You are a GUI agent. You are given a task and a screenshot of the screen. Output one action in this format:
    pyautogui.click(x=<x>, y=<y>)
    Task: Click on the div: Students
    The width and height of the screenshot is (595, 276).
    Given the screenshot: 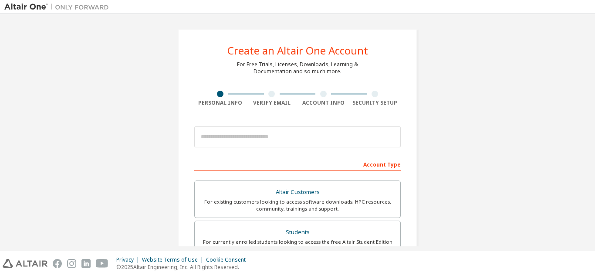 What is the action you would take?
    pyautogui.click(x=298, y=232)
    